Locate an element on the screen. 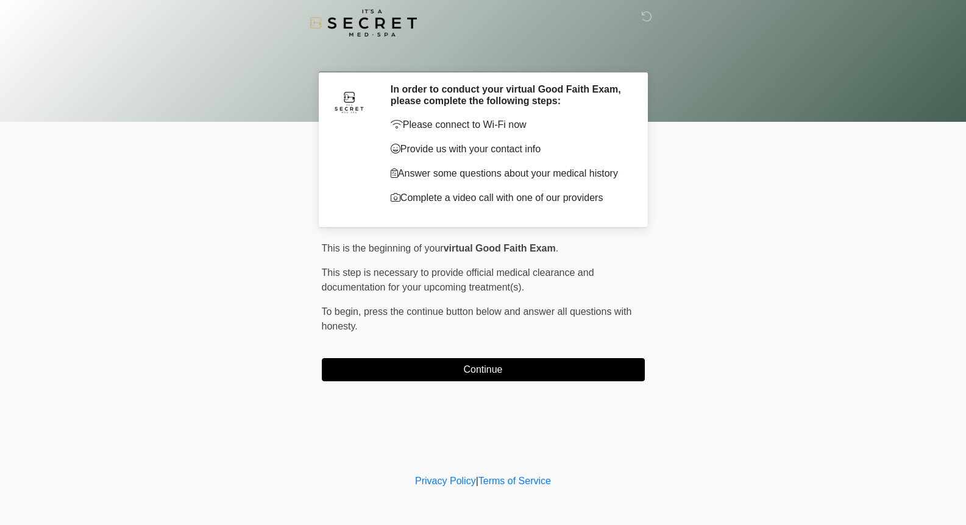  a: Privacy Policy is located at coordinates (446, 481).